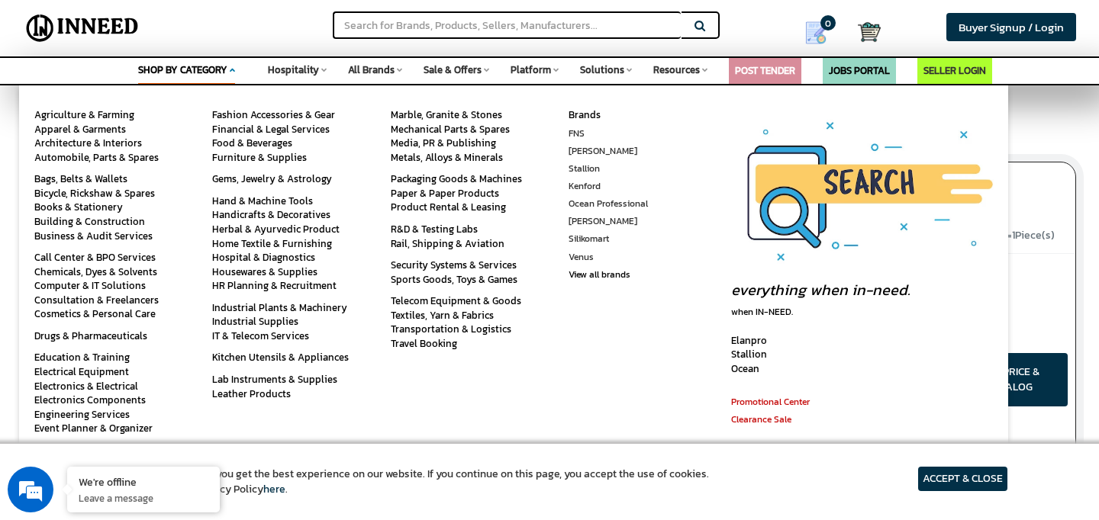  I want to click on a: Cart, so click(863, 32).